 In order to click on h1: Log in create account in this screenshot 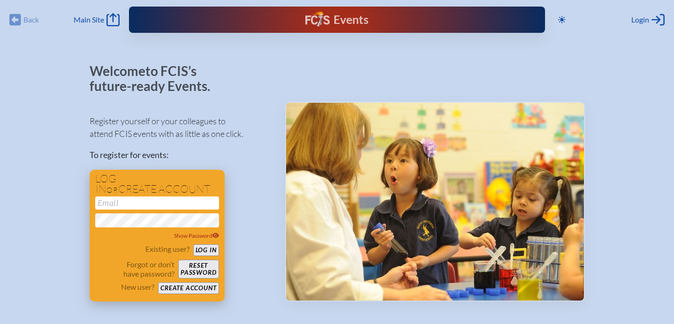, I will do `click(157, 184)`.